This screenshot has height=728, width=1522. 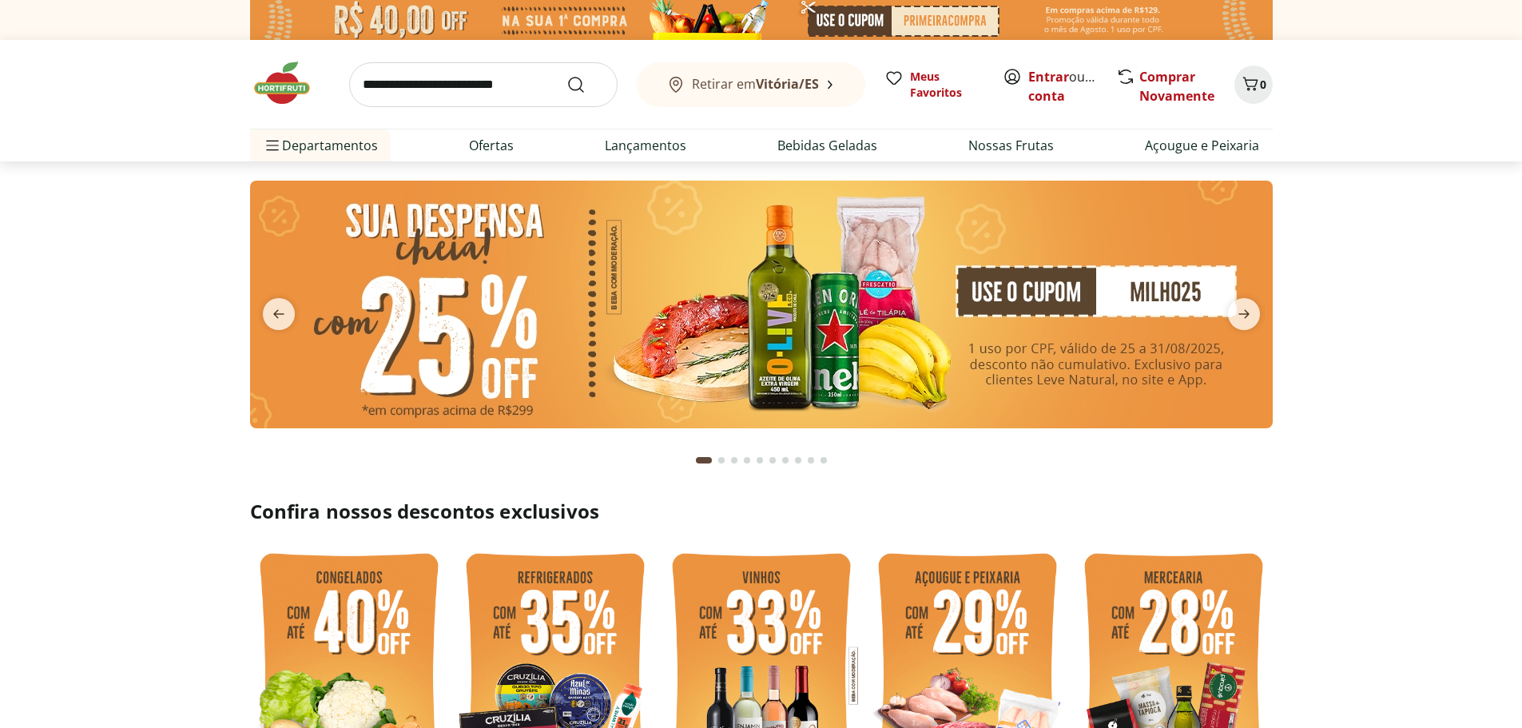 I want to click on a: Criar conta, so click(x=1072, y=86).